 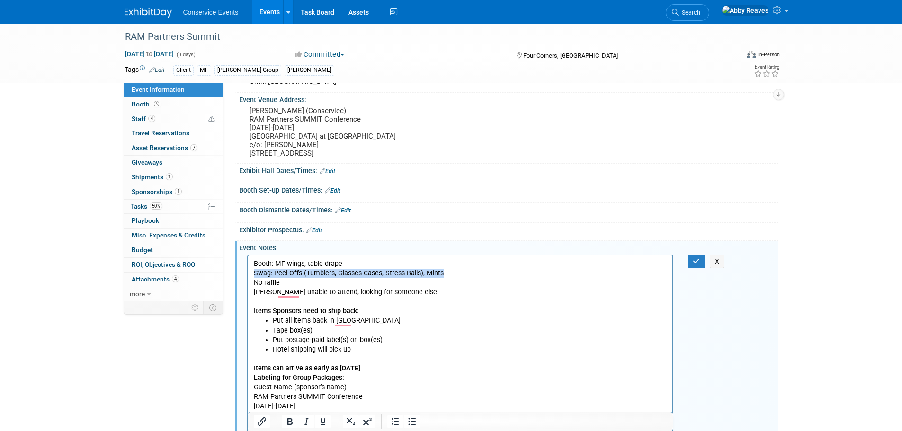 What do you see at coordinates (148, 13) in the screenshot?
I see `img: ExhibitDay` at bounding box center [148, 13].